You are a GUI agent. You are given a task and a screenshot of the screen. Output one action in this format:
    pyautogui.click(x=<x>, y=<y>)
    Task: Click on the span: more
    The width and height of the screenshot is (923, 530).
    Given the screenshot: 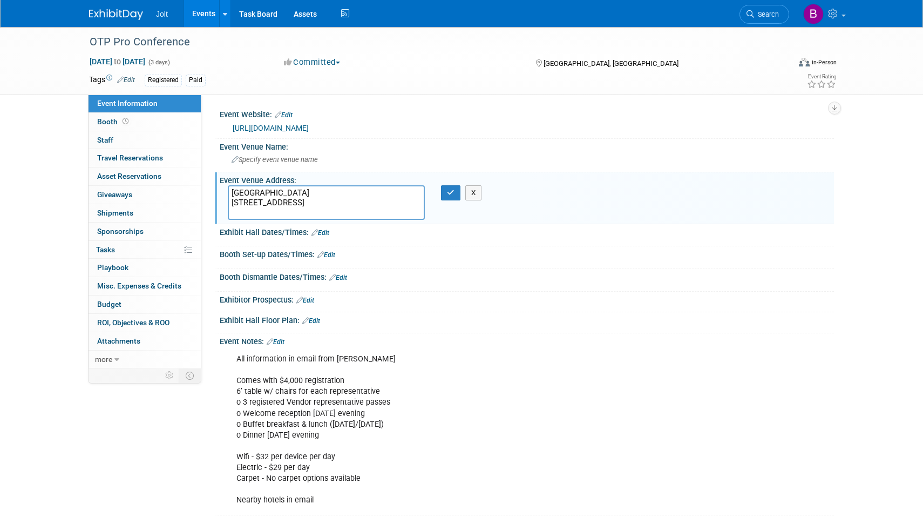 What is the action you would take?
    pyautogui.click(x=104, y=359)
    